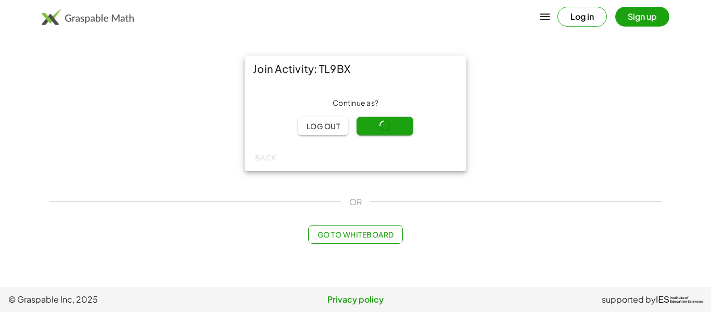  What do you see at coordinates (323, 126) in the screenshot?
I see `button: Log out` at bounding box center [323, 126].